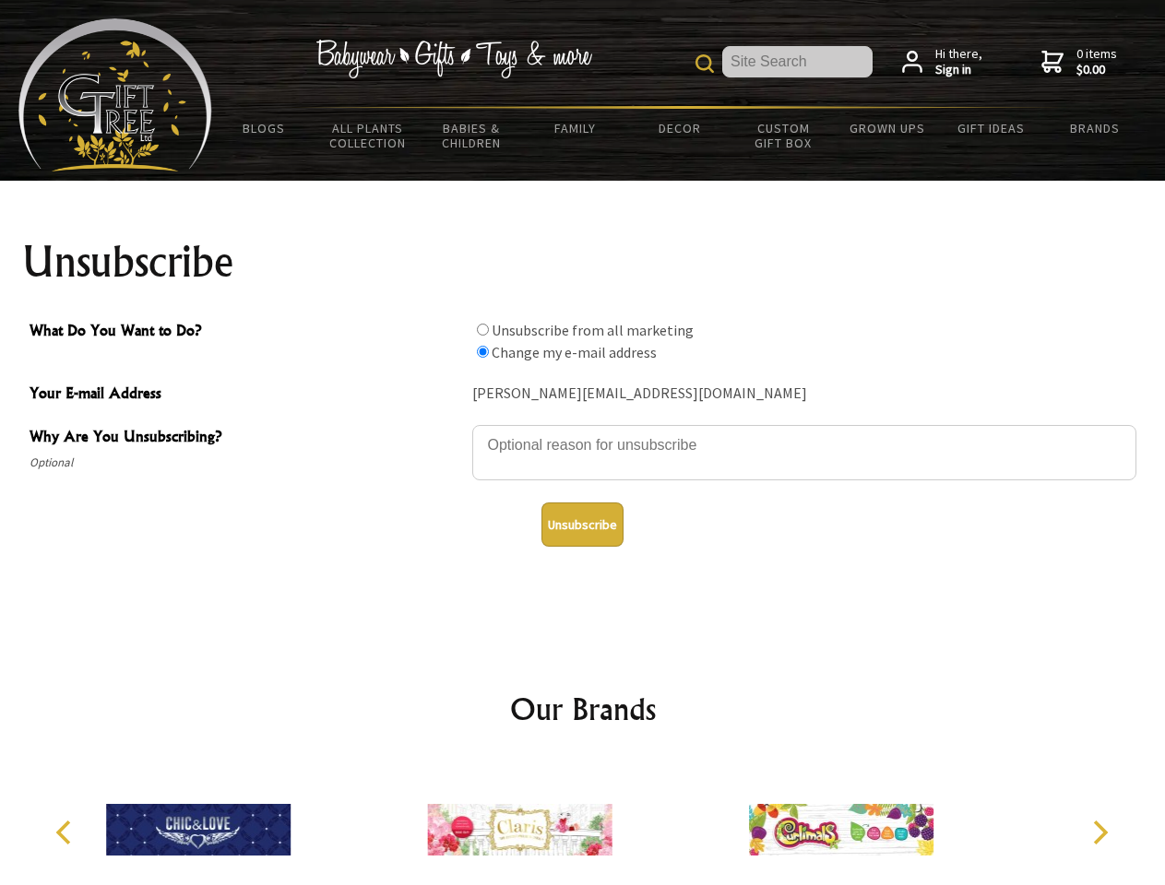 The image size is (1165, 885). I want to click on a: All Plants Collection, so click(368, 136).